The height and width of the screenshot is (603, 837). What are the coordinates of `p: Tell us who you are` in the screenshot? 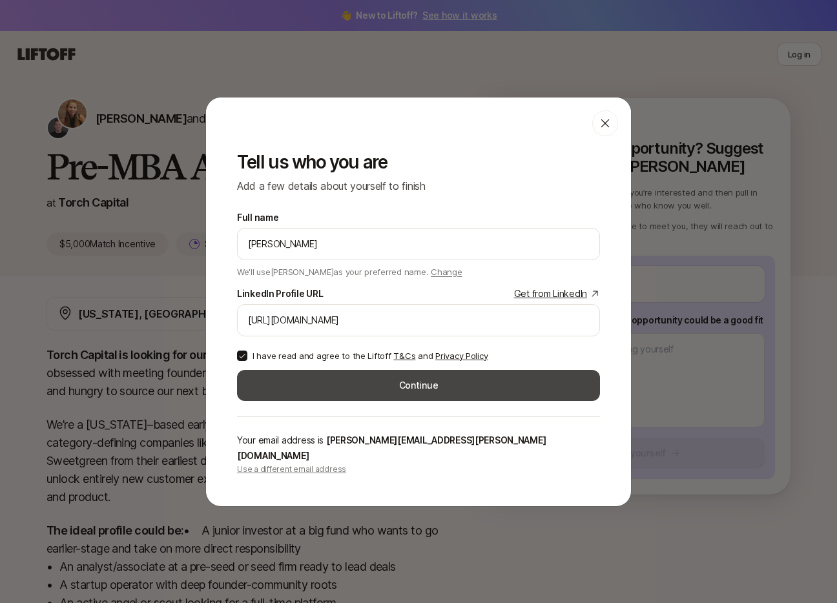 It's located at (419, 162).